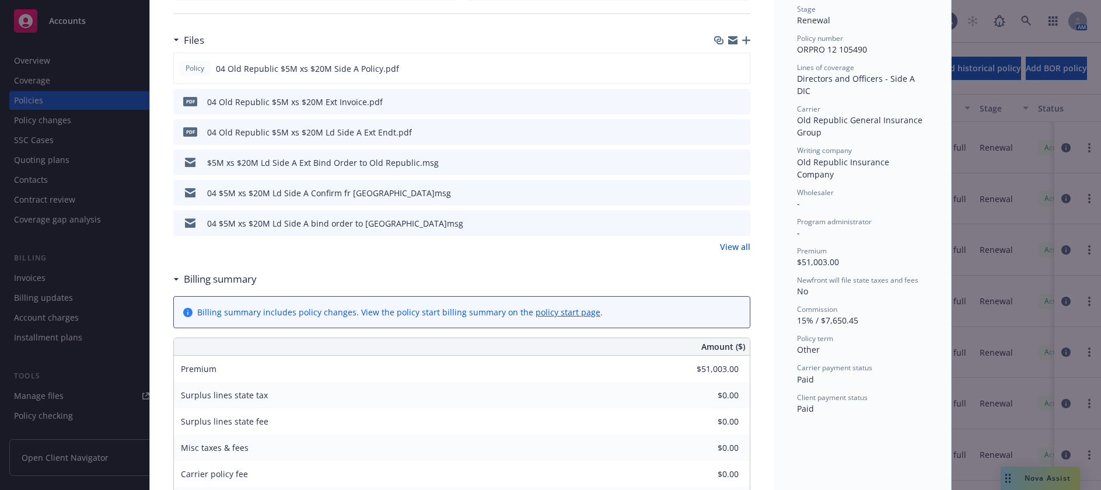  What do you see at coordinates (809, 109) in the screenshot?
I see `span: Carrier` at bounding box center [809, 109].